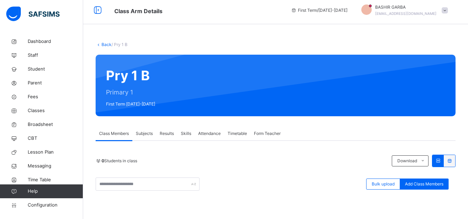  Describe the element at coordinates (55, 42) in the screenshot. I see `span: Dashboard` at that location.